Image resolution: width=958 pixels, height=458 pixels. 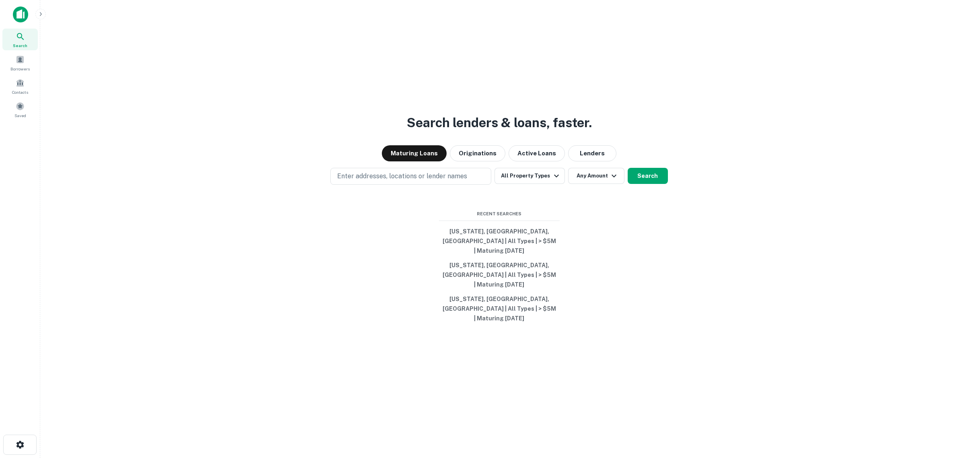 What do you see at coordinates (648, 176) in the screenshot?
I see `button: Search` at bounding box center [648, 176].